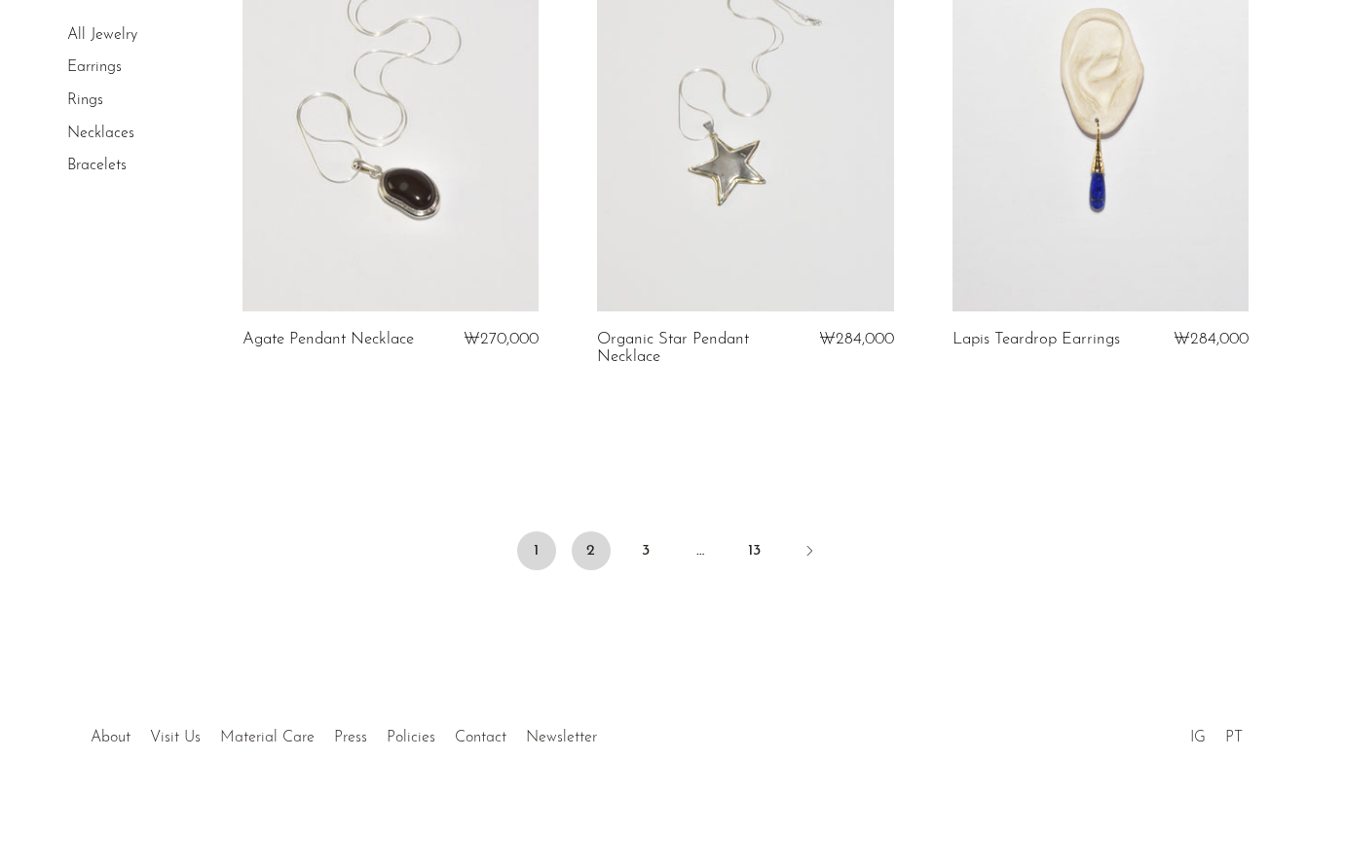 This screenshot has width=1345, height=868. I want to click on span: ₩270,000, so click(500, 339).